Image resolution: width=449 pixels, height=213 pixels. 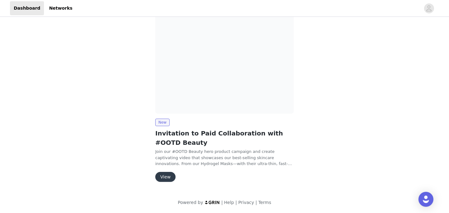 I want to click on a: Terms, so click(x=265, y=203).